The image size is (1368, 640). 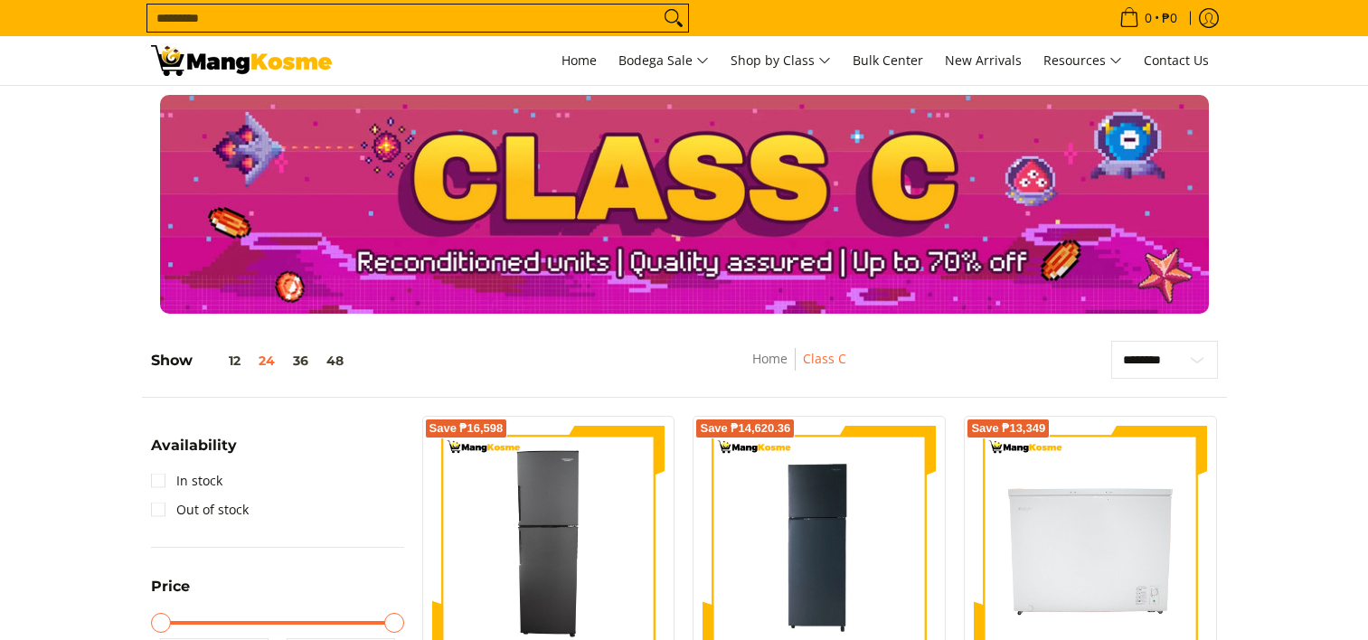 What do you see at coordinates (1169, 18) in the screenshot?
I see `span: ₱0` at bounding box center [1169, 18].